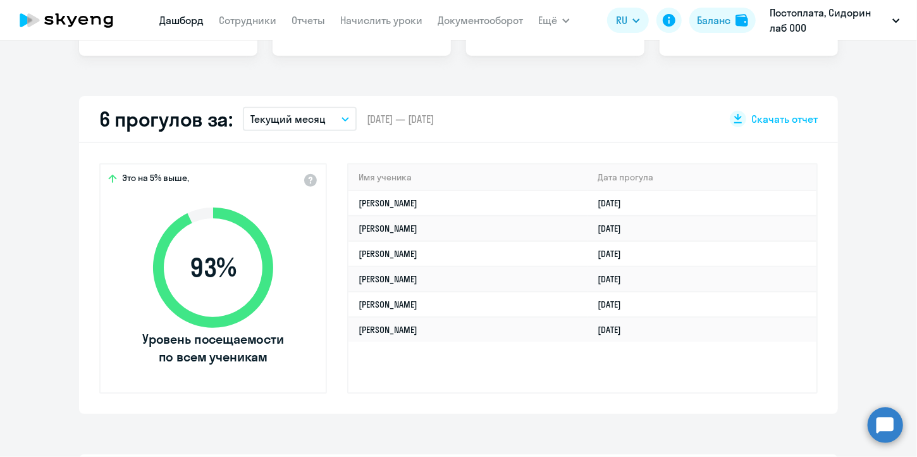 The height and width of the screenshot is (457, 917). Describe the element at coordinates (784, 119) in the screenshot. I see `span: Скачать отчет` at that location.